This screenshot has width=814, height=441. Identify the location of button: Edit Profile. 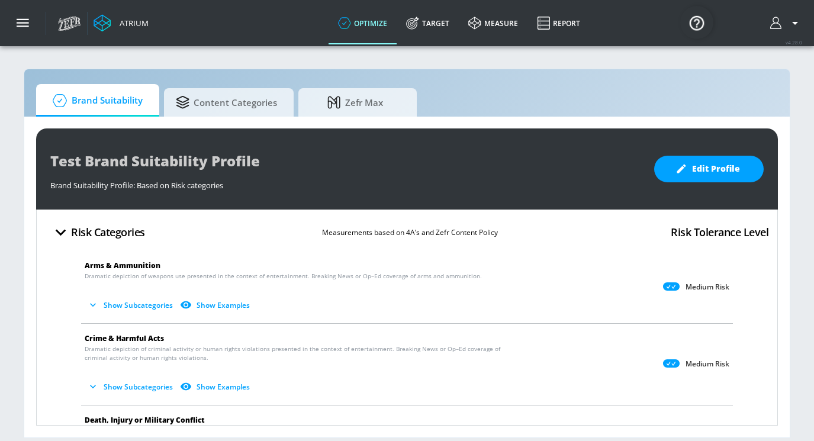
(709, 169).